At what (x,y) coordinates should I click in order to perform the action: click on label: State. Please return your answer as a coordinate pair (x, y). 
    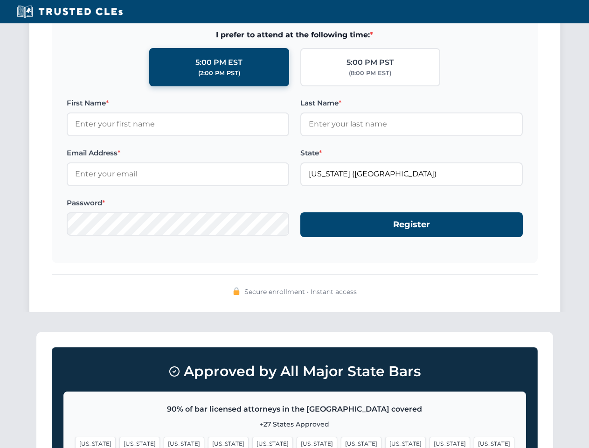
    Looking at the image, I should click on (411, 153).